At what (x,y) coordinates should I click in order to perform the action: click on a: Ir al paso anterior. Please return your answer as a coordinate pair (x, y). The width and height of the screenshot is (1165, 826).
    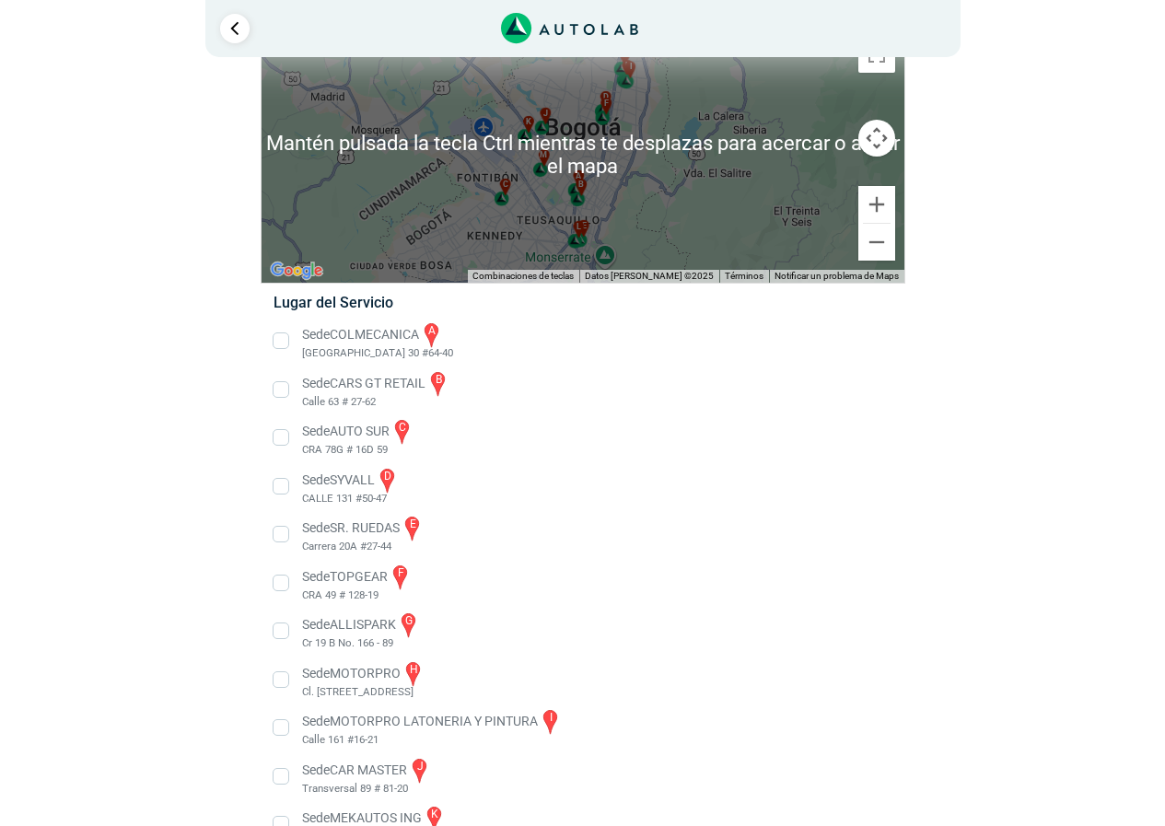
    Looking at the image, I should click on (235, 29).